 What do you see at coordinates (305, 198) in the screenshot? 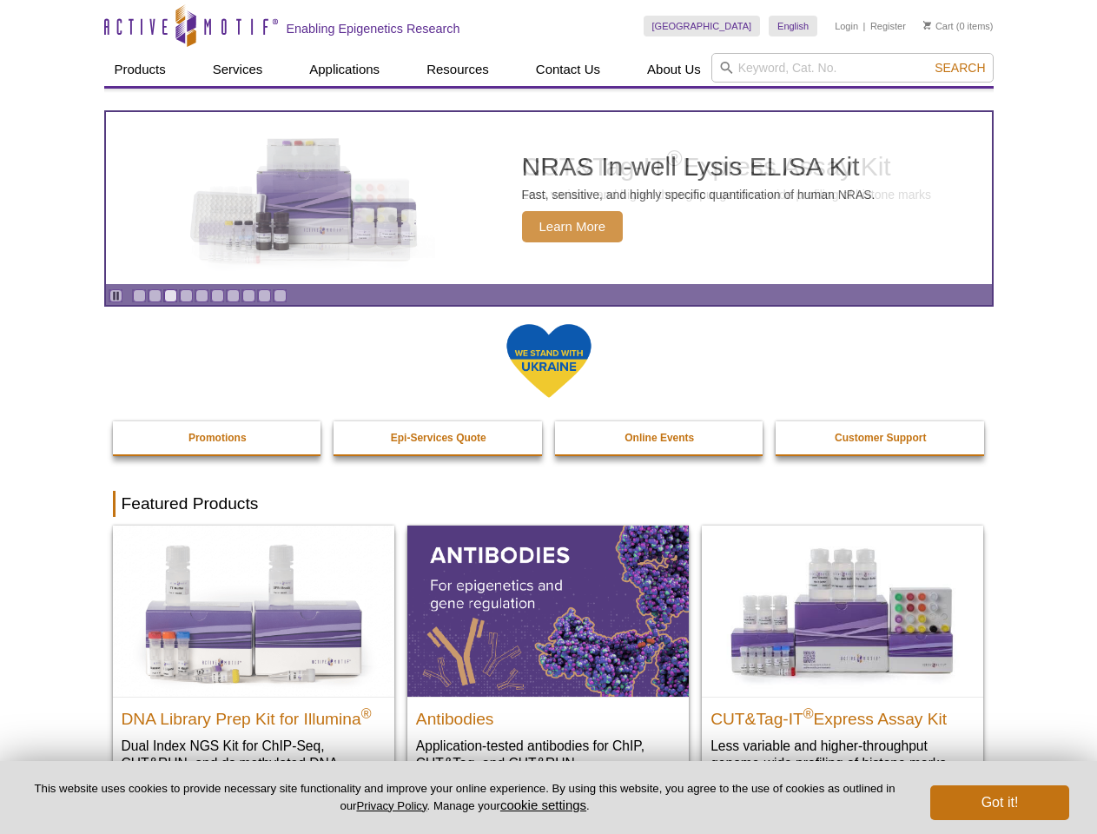
I see `img: NRAS In-well Lysis ELISA Kit` at bounding box center [305, 198].